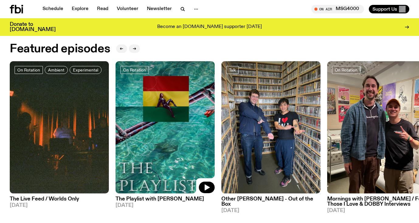  What do you see at coordinates (80, 9) in the screenshot?
I see `a: Explore` at bounding box center [80, 9].